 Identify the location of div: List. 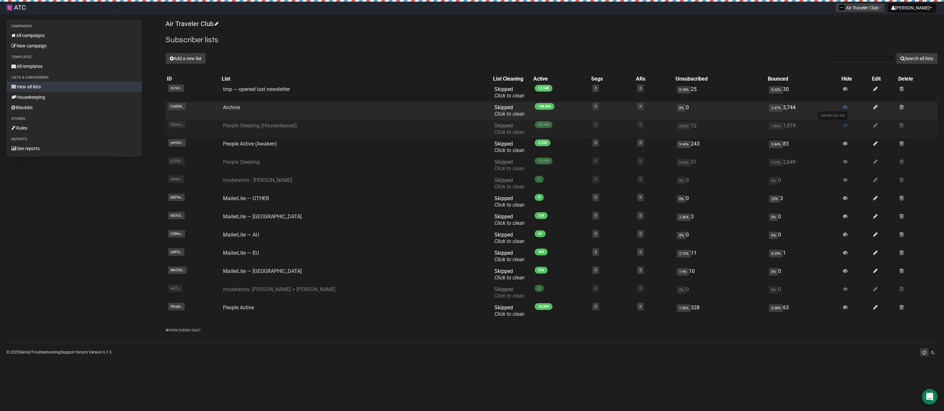
(354, 79).